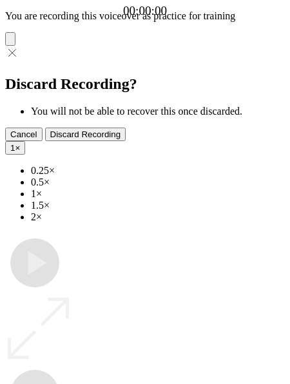 The image size is (290, 384). I want to click on h2: Discard Recording?, so click(145, 84).